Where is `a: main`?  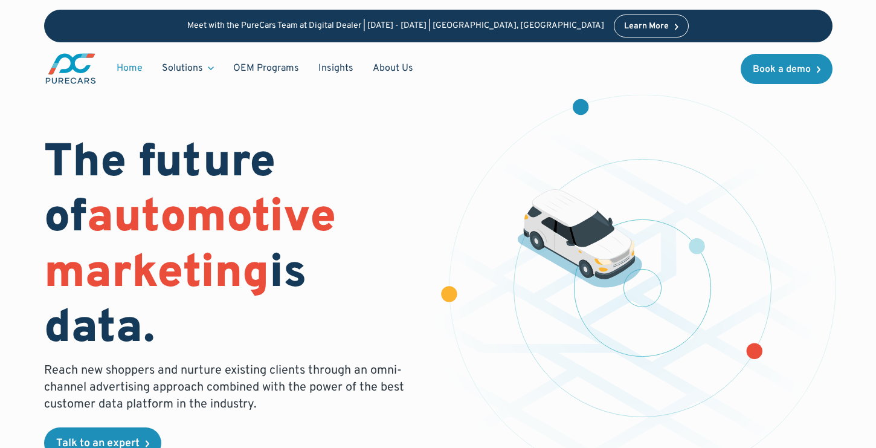
a: main is located at coordinates (71, 68).